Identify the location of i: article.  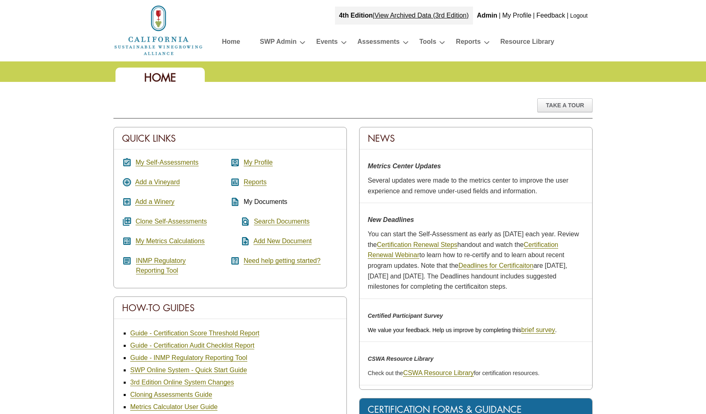
(127, 261).